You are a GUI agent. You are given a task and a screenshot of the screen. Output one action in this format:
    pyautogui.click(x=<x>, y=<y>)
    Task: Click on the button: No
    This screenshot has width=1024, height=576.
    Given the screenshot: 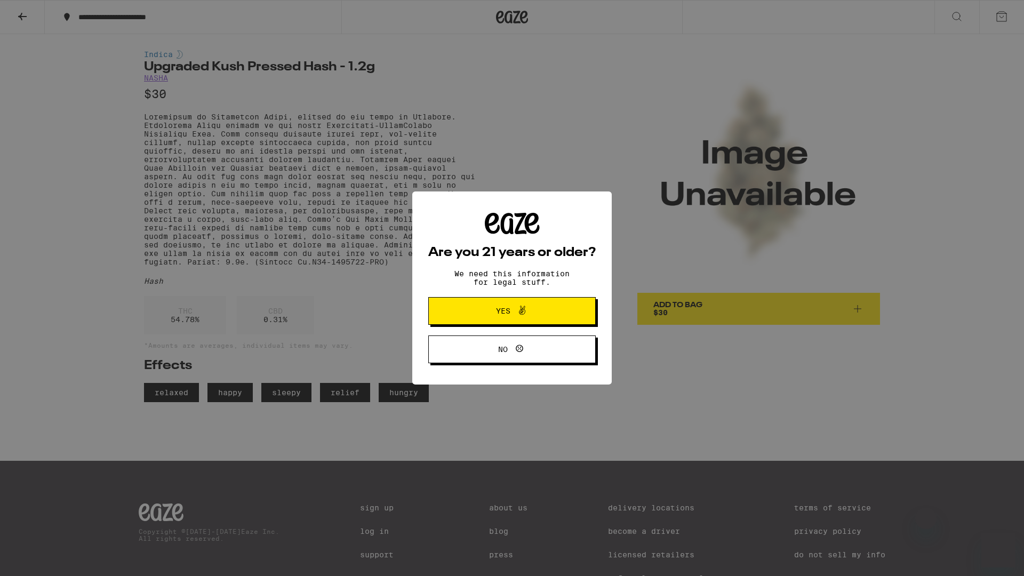 What is the action you would take?
    pyautogui.click(x=512, y=349)
    